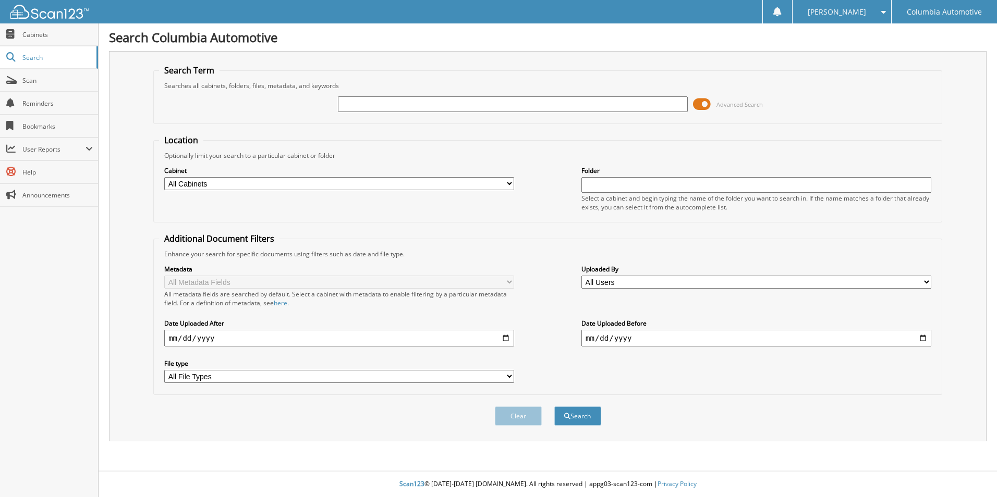 The height and width of the screenshot is (497, 997). I want to click on label: Cabinet, so click(339, 170).